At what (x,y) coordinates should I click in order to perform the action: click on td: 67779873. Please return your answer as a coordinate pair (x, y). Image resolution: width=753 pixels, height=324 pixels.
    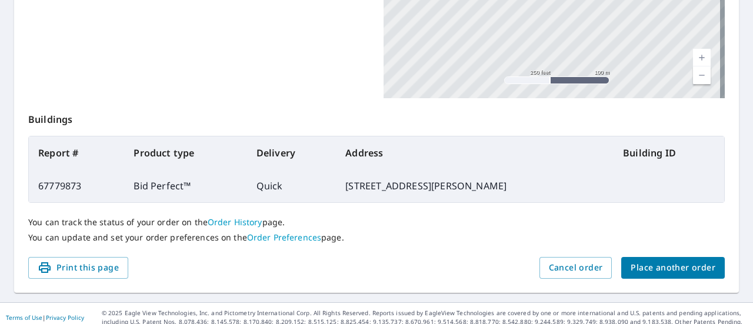
    Looking at the image, I should click on (76, 186).